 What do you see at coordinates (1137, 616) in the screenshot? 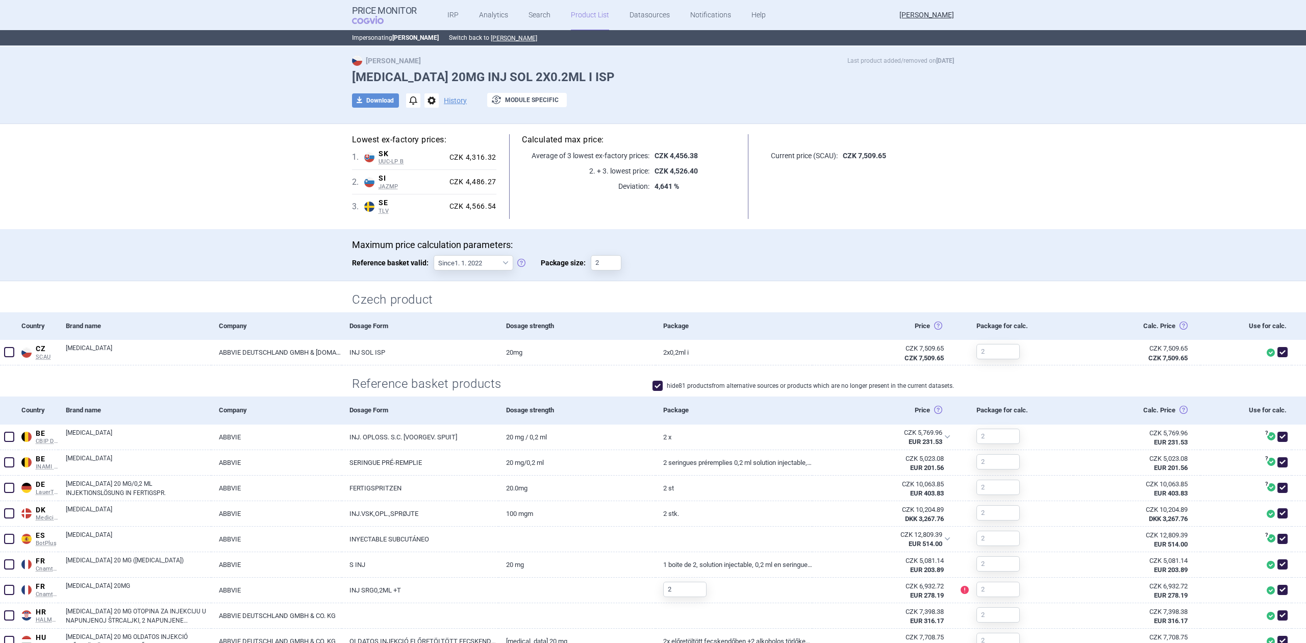
I see `a: CZK 7,398.38EUR 316.17` at bounding box center [1137, 616].